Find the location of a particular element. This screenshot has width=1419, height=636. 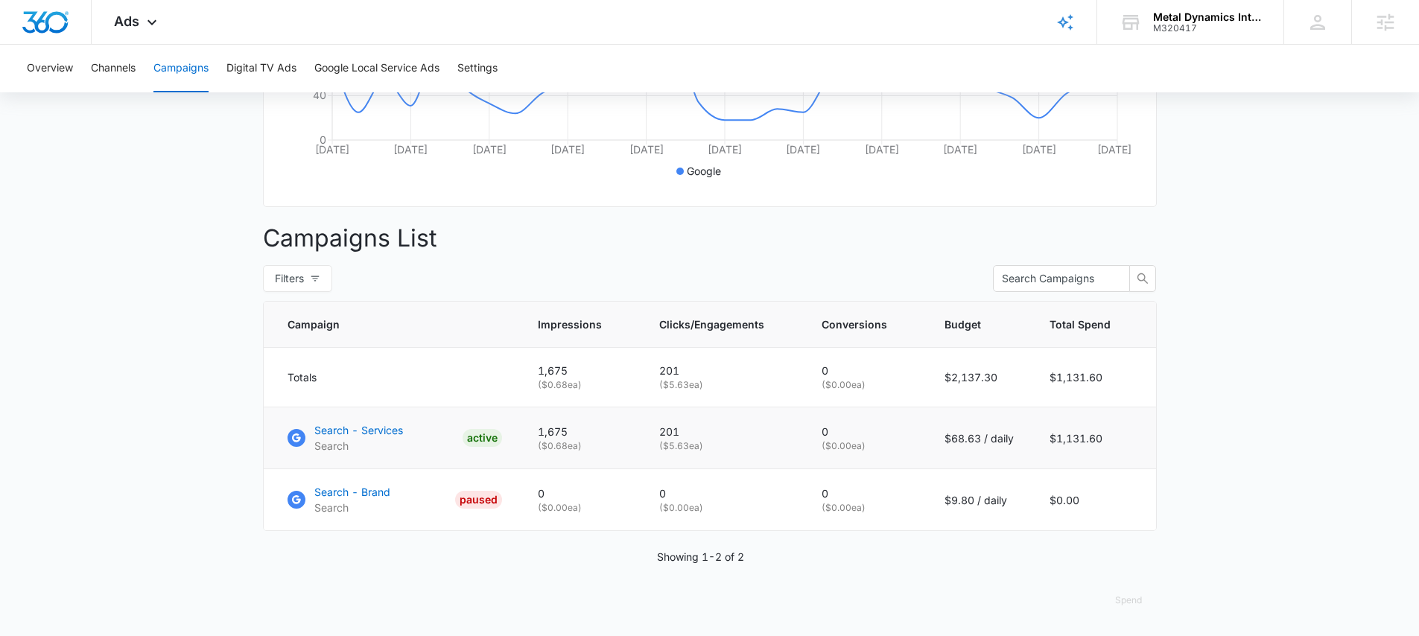

div: account id is located at coordinates (1208, 28).